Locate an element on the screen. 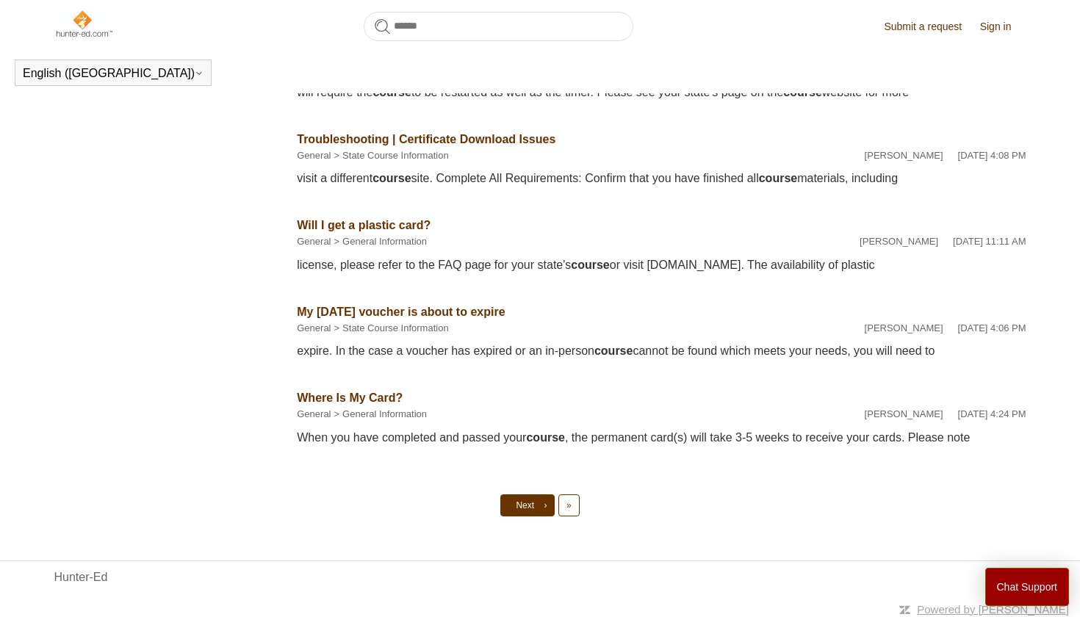 The width and height of the screenshot is (1080, 617). a: Hunter-Ed is located at coordinates (81, 577).